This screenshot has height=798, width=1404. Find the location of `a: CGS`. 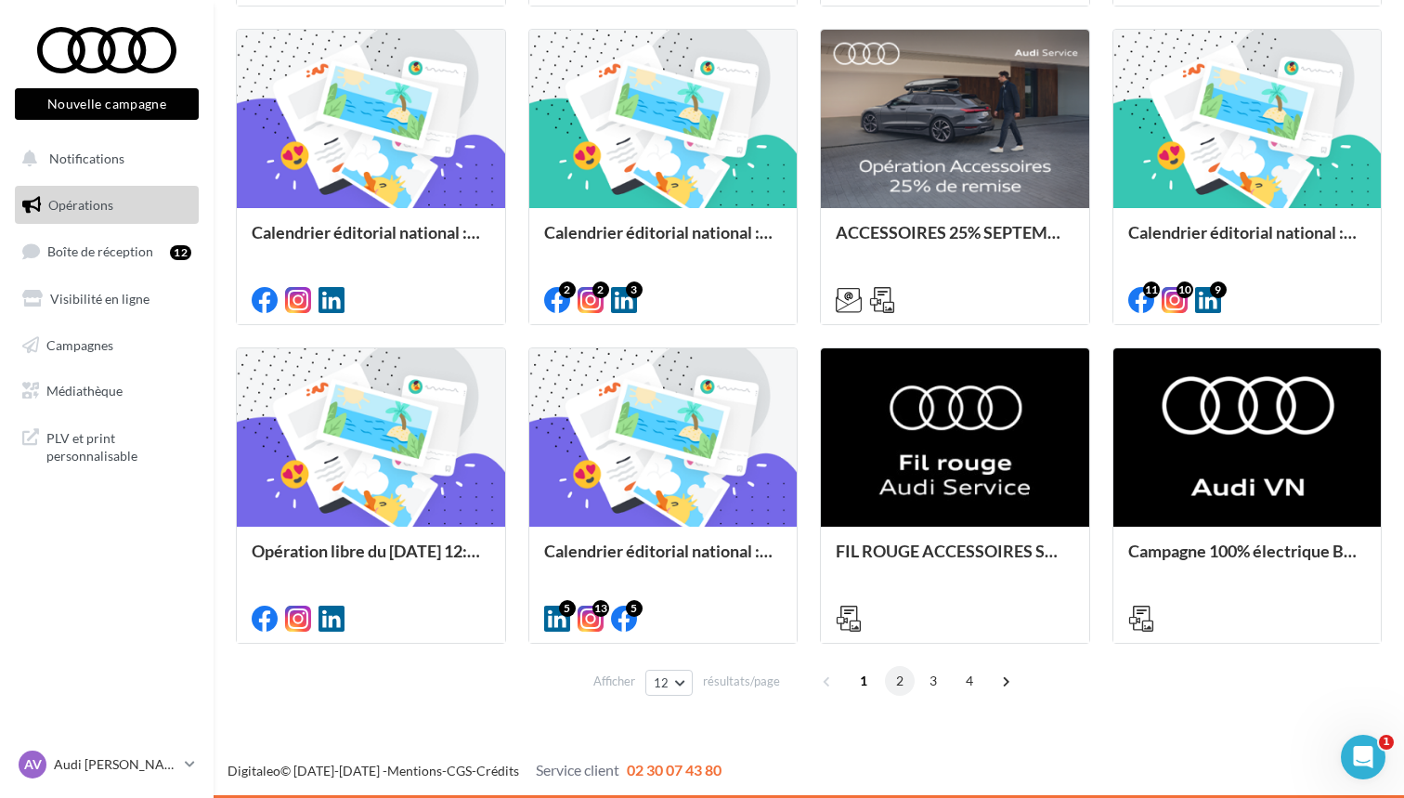

a: CGS is located at coordinates (459, 770).